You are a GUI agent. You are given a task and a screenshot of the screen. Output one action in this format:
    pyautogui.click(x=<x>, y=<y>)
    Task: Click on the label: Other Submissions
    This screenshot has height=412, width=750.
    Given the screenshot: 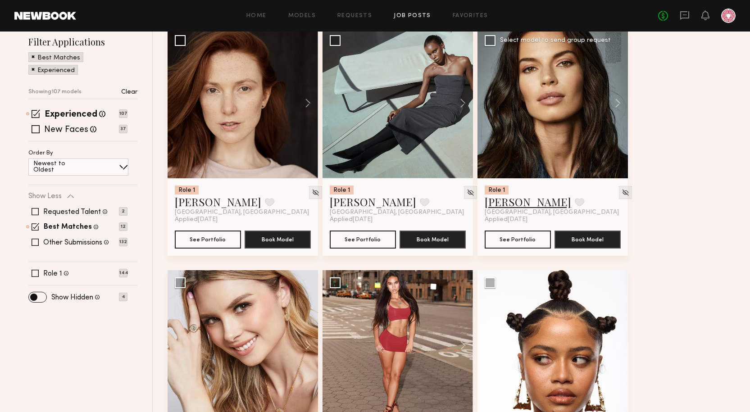 What is the action you would take?
    pyautogui.click(x=72, y=243)
    